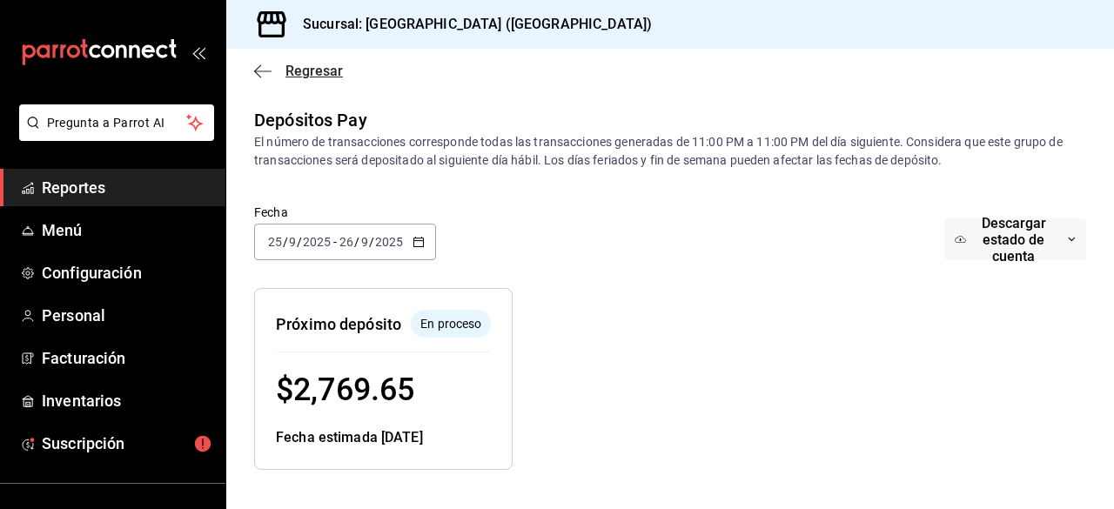 The width and height of the screenshot is (1114, 509). Describe the element at coordinates (345, 390) in the screenshot. I see `span: $ 2,769.65` at that location.